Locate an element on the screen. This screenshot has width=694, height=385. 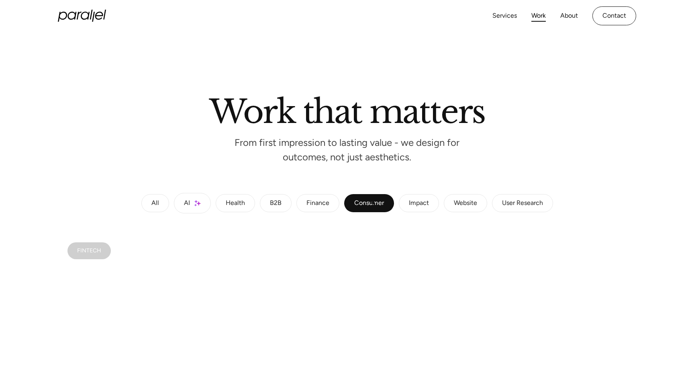
div: Website is located at coordinates (465, 203).